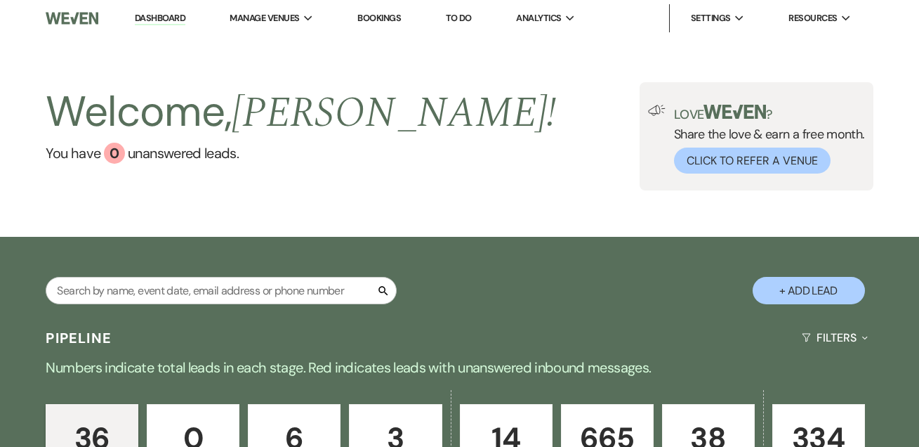 This screenshot has height=447, width=919. I want to click on div: Share the love & earn a free month., so click(765, 139).